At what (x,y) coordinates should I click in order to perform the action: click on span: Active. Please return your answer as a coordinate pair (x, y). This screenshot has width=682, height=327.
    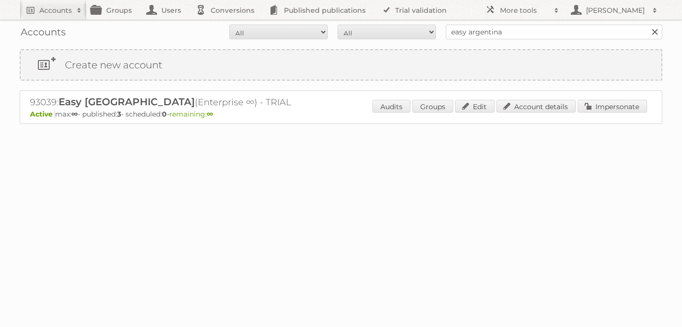
    Looking at the image, I should click on (42, 114).